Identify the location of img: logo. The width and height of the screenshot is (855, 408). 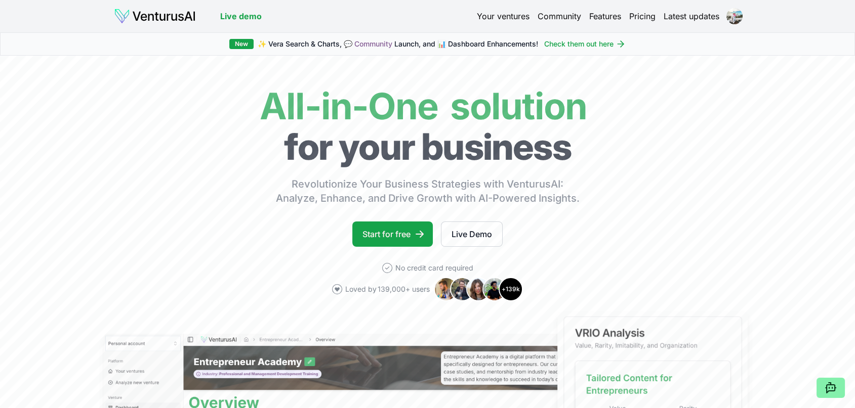
(155, 16).